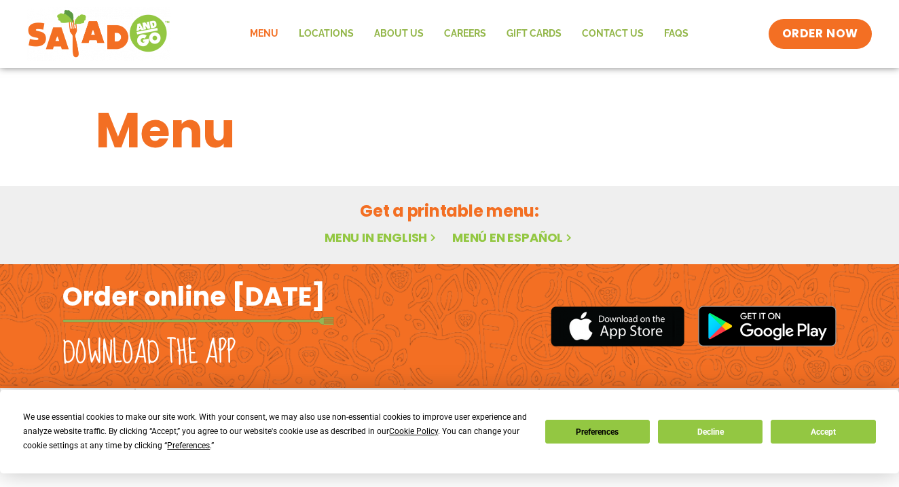 The image size is (899, 487). I want to click on span: Cookie Policy, so click(413, 431).